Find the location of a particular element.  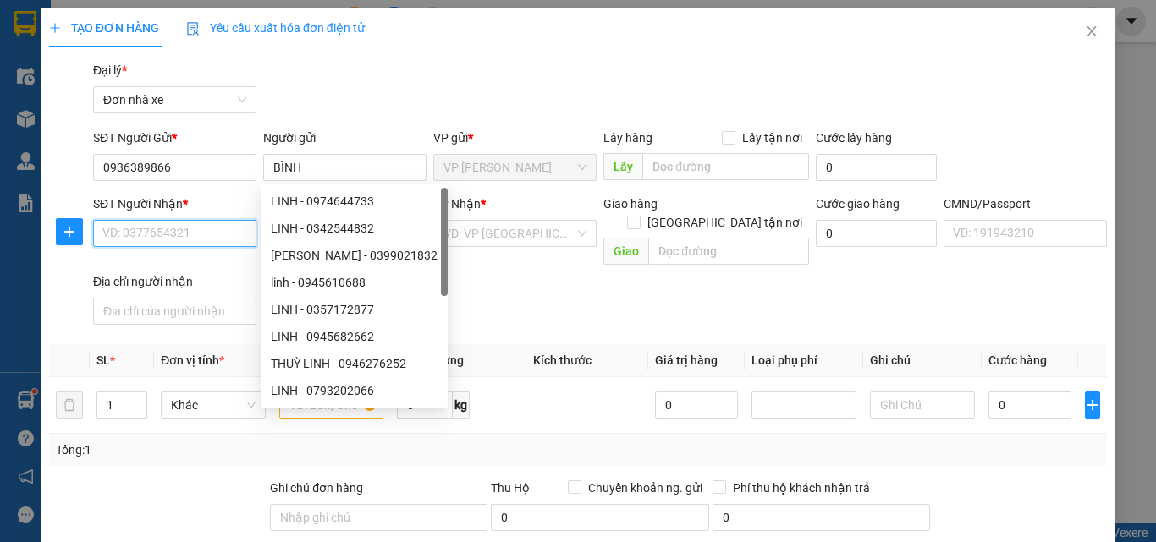

span: close is located at coordinates (1092, 31).